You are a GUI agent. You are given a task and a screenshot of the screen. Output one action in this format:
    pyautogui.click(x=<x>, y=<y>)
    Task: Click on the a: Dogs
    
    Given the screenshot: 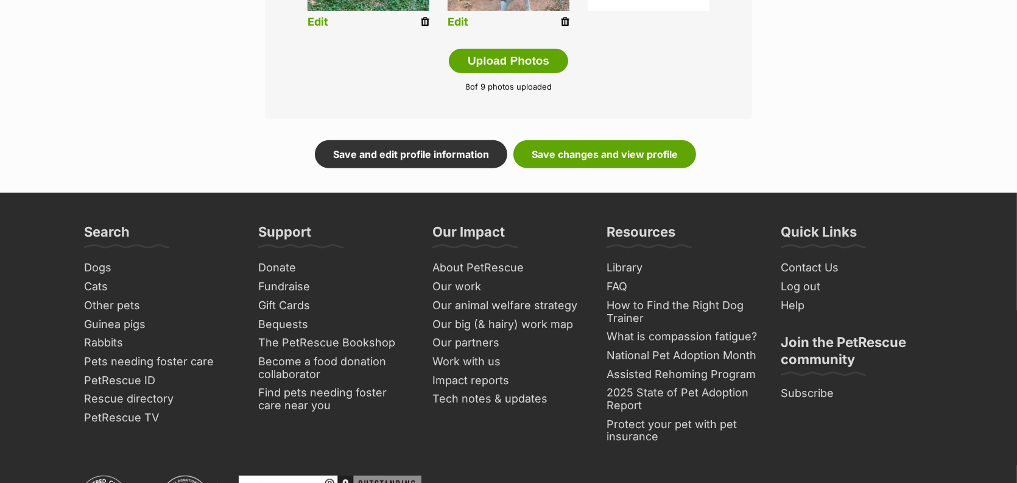 What is the action you would take?
    pyautogui.click(x=160, y=267)
    